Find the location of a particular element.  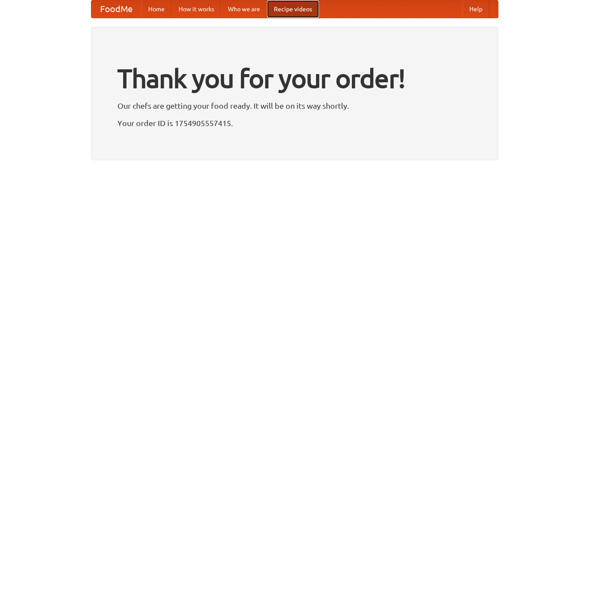

a: FoodMe is located at coordinates (116, 9).